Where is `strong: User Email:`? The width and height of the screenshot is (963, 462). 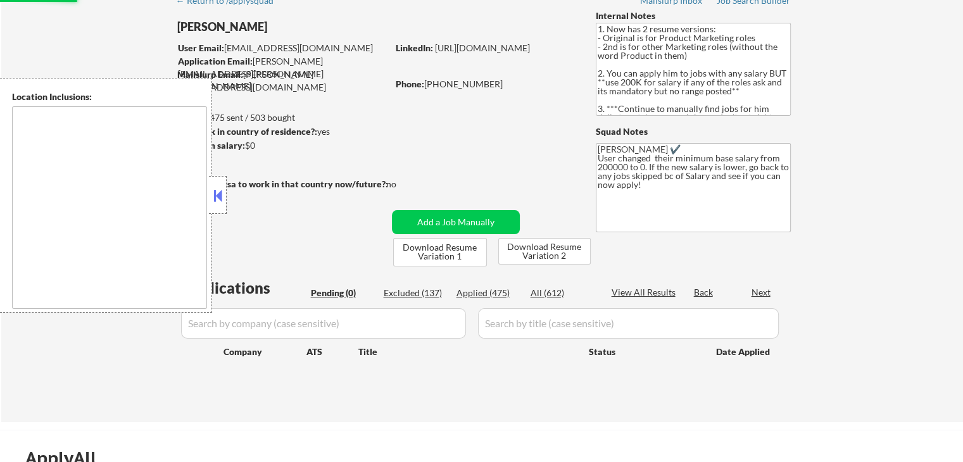
strong: User Email: is located at coordinates (201, 47).